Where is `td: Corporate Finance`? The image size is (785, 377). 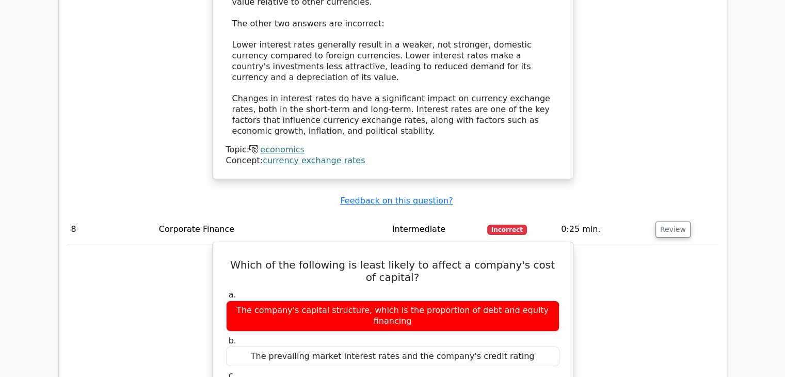
td: Corporate Finance is located at coordinates (272, 229).